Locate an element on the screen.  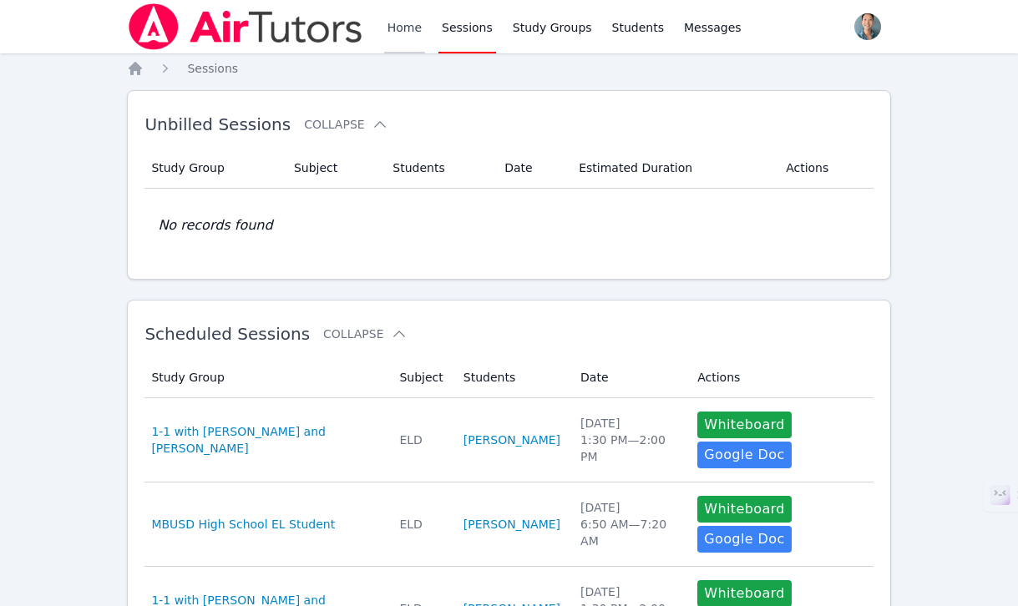
span: Unbilled Sessions is located at coordinates (217, 124).